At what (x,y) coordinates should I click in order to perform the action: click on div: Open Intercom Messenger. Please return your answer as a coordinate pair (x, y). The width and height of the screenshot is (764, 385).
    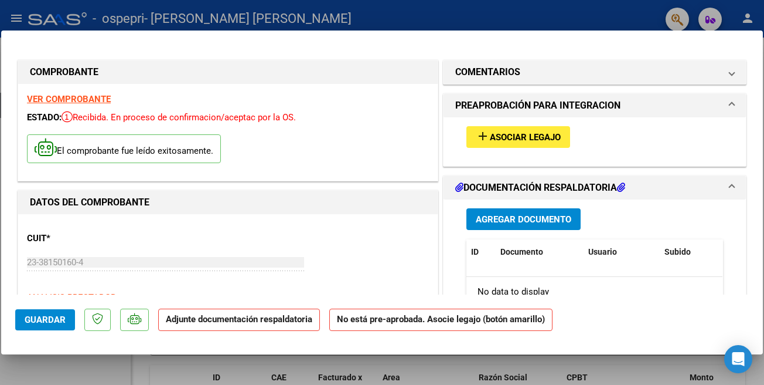
    Looking at the image, I should click on (739, 359).